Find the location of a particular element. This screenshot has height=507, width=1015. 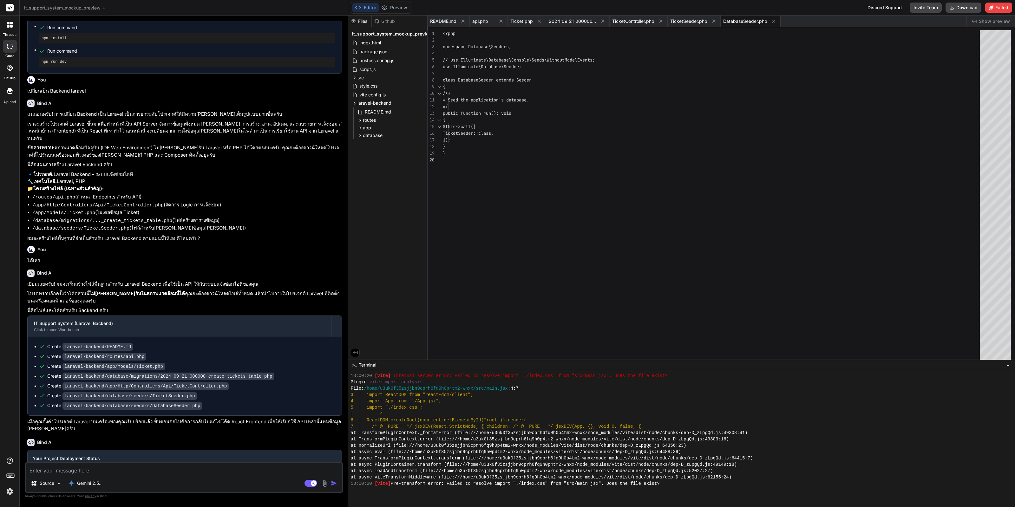

span: at normalizeUrl (file:///home/u3uk0f35zsjjbn9cprh6fq9h0p4tm2-wnxx/node_modules/vite/dist/node/chu... is located at coordinates (519, 446).